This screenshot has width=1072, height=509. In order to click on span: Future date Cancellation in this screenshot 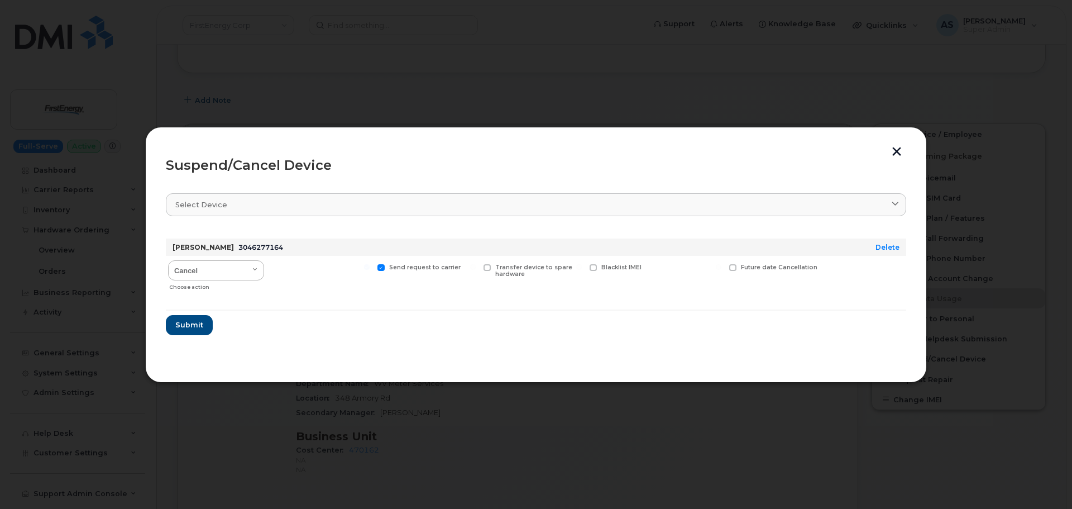, I will do `click(779, 267)`.